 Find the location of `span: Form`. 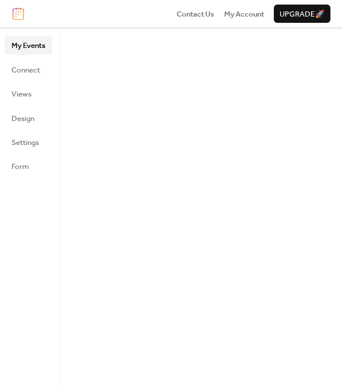

span: Form is located at coordinates (20, 167).